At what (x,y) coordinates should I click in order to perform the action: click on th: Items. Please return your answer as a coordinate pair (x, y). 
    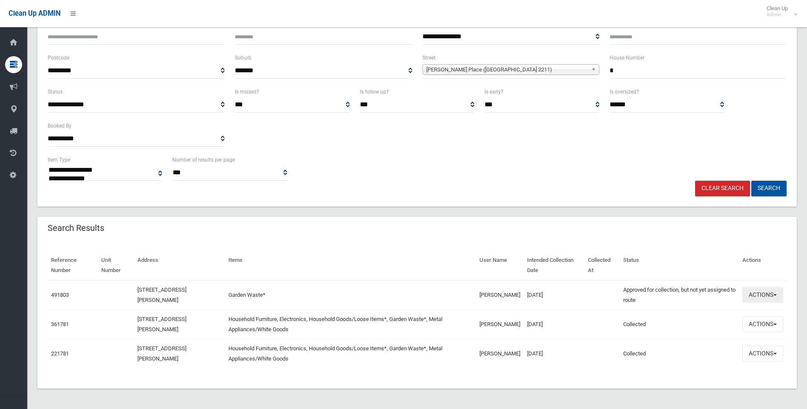
    Looking at the image, I should click on (350, 265).